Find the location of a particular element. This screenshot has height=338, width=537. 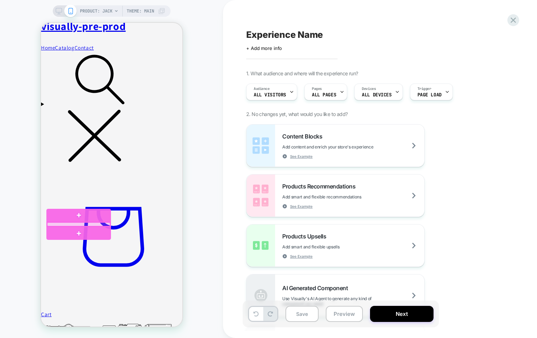

span: Page Load is located at coordinates (430, 95).